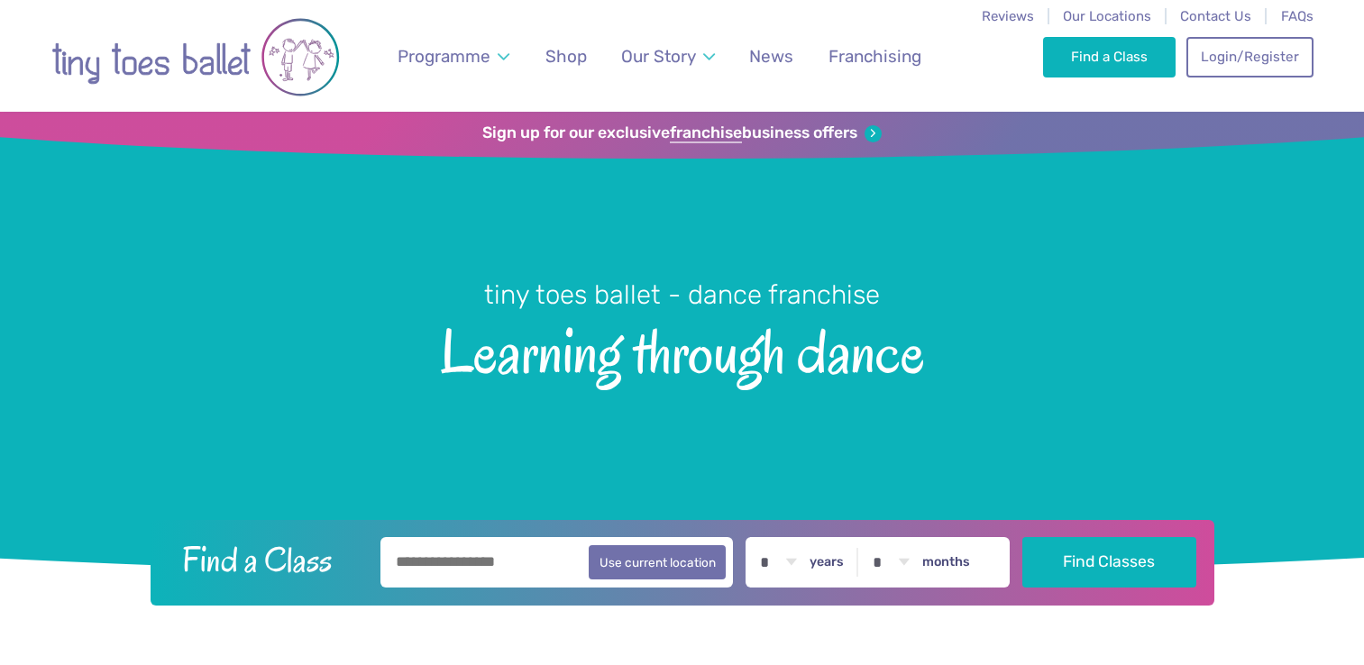 The height and width of the screenshot is (665, 1364). I want to click on span: FAQs, so click(1297, 16).